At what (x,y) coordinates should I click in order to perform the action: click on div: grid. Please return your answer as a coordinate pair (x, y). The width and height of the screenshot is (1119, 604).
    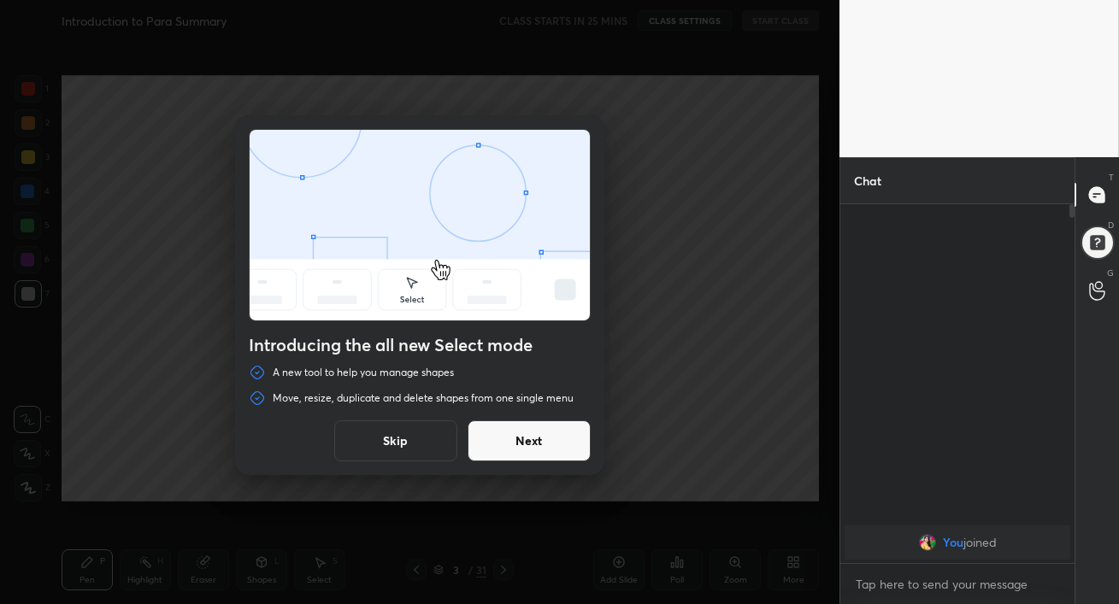
    Looking at the image, I should click on (957, 543).